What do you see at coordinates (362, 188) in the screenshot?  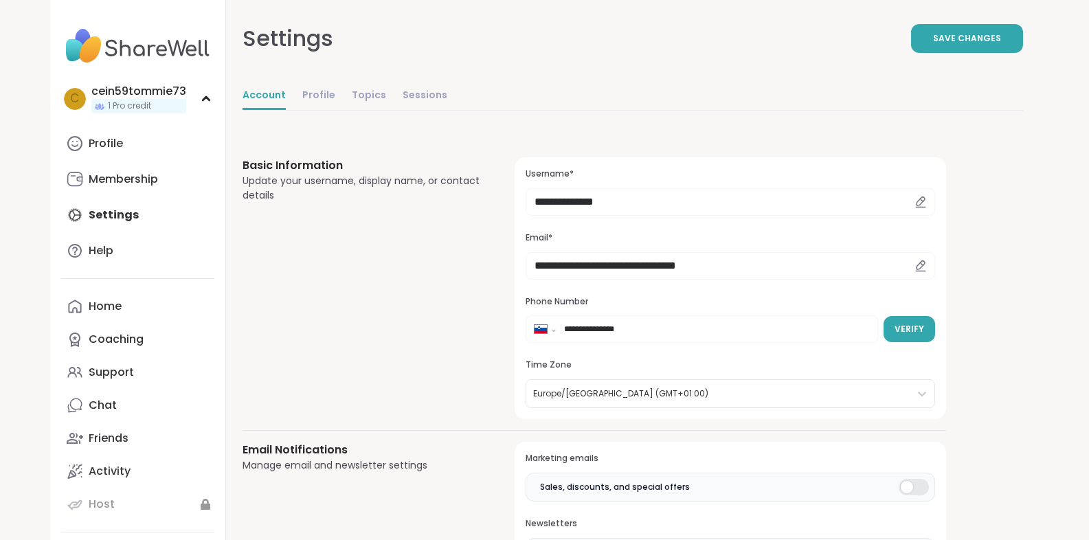 I see `div: Update your username, display name, or contact details` at bounding box center [362, 188].